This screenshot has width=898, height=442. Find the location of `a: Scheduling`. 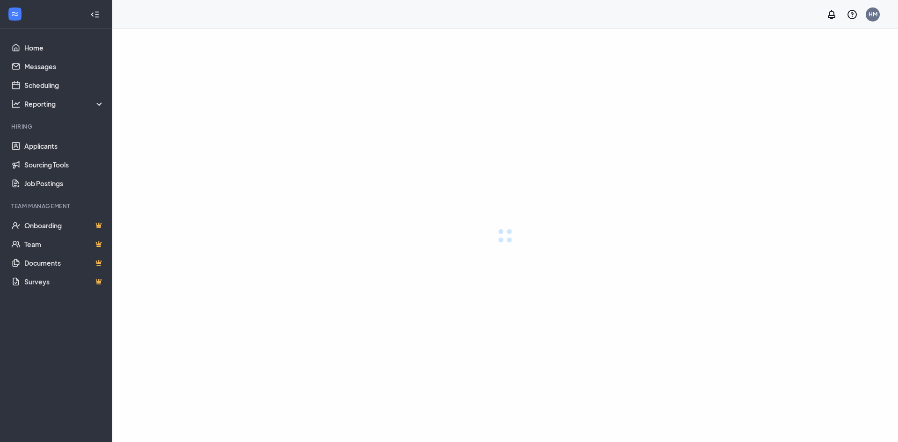

a: Scheduling is located at coordinates (64, 85).